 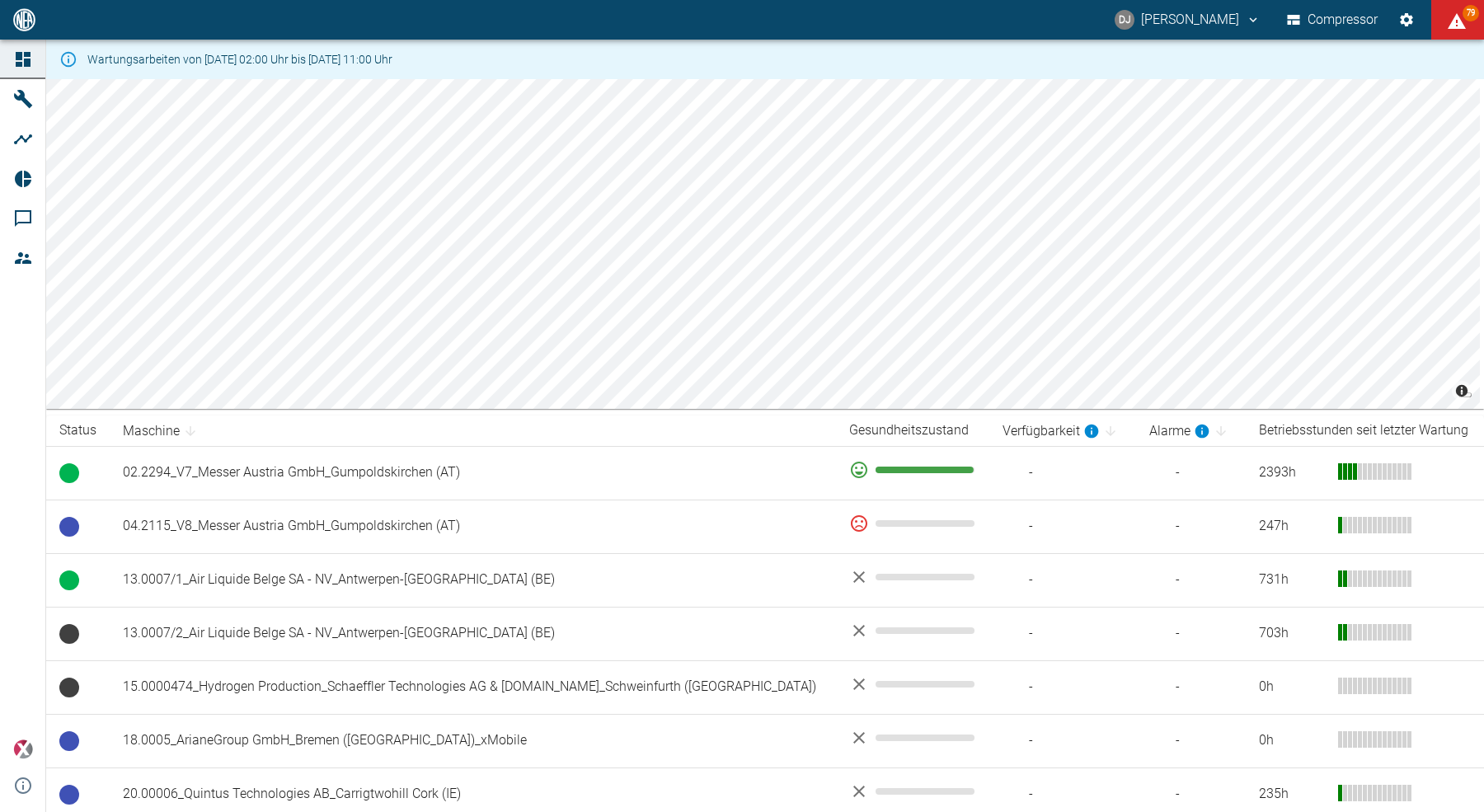 What do you see at coordinates (913, 430) in the screenshot?
I see `th: Gesundheitszustand` at bounding box center [913, 430].